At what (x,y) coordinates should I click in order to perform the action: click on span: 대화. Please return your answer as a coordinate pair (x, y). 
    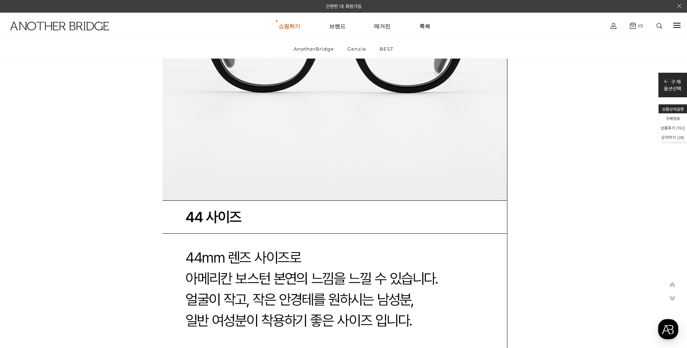
    Looking at the image, I should click on (71, 244).